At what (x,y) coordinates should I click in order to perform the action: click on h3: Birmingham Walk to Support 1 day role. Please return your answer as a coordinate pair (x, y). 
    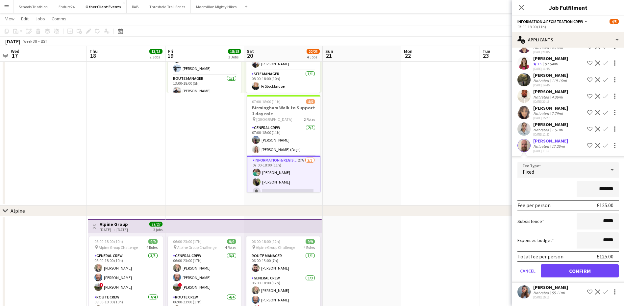
    Looking at the image, I should click on (283, 111).